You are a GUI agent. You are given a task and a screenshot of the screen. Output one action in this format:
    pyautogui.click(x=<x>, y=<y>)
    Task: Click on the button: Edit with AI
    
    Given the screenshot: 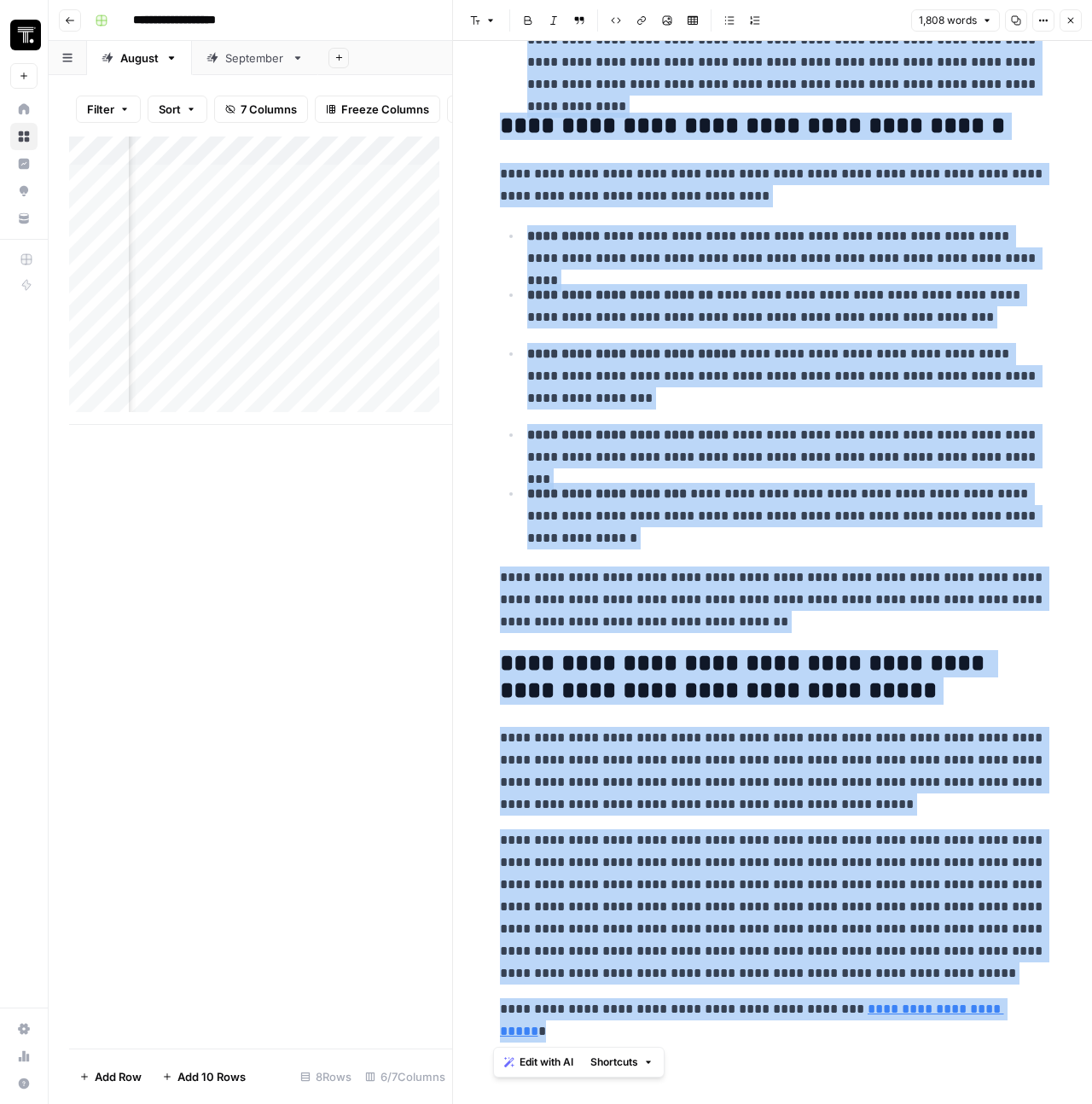 What is the action you would take?
    pyautogui.click(x=538, y=1063)
    